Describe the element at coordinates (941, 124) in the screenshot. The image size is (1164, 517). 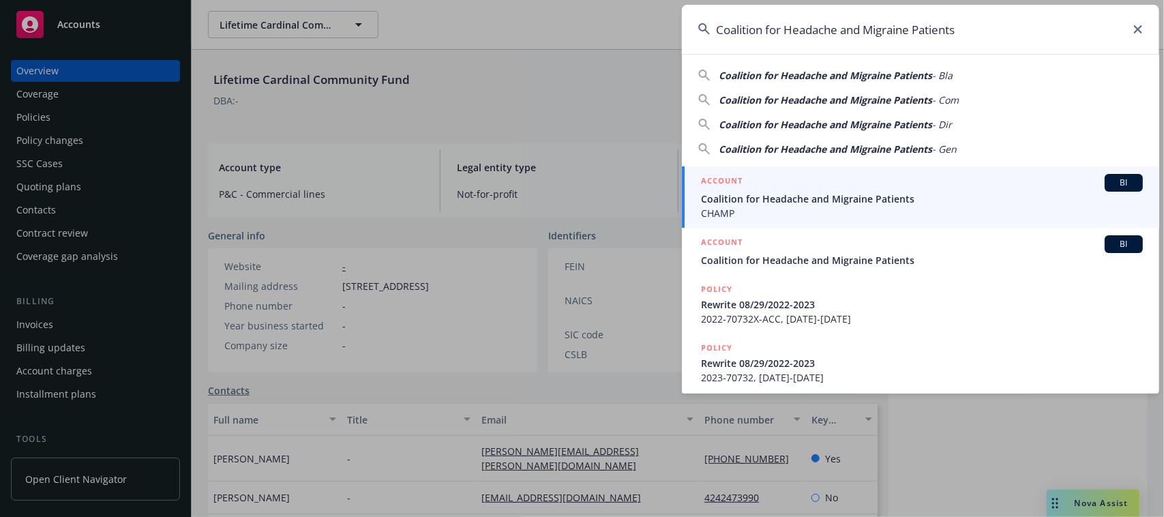
I see `span: - Dir` at that location.